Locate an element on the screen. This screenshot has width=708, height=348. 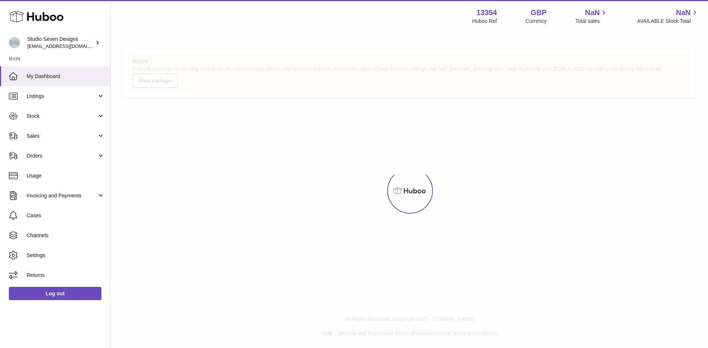
span: Stock is located at coordinates (62, 116).